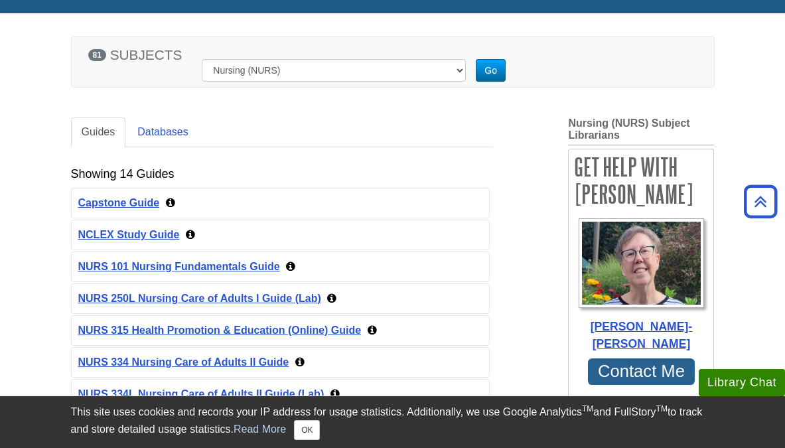  Describe the element at coordinates (641, 263) in the screenshot. I see `img: Profile Photo` at that location.